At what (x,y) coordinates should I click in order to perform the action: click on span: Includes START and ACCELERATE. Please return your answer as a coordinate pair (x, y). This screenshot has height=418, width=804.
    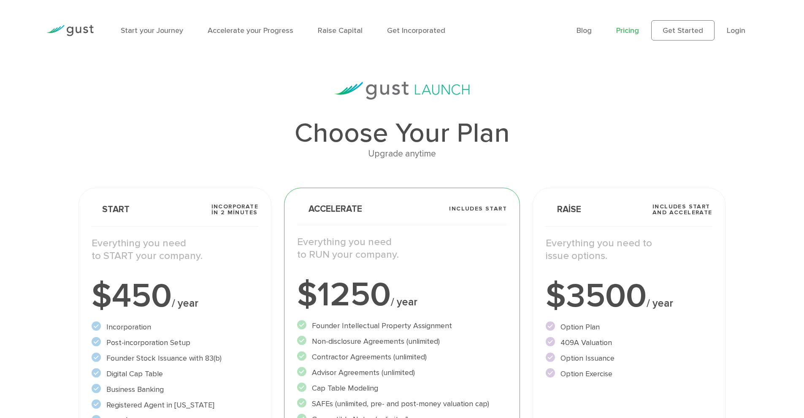
    Looking at the image, I should click on (683, 210).